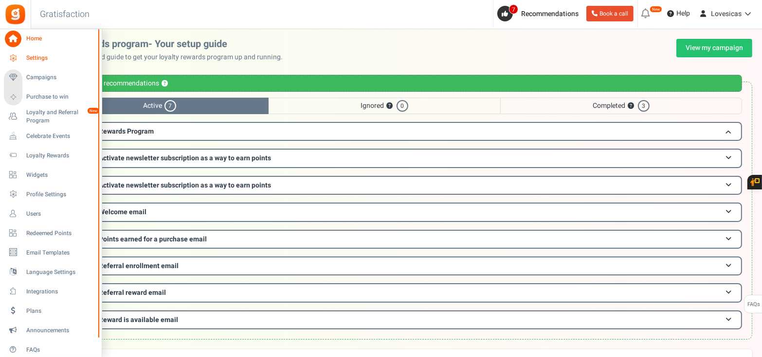 This screenshot has height=357, width=762. What do you see at coordinates (60, 331) in the screenshot?
I see `span: Announcements` at bounding box center [60, 331].